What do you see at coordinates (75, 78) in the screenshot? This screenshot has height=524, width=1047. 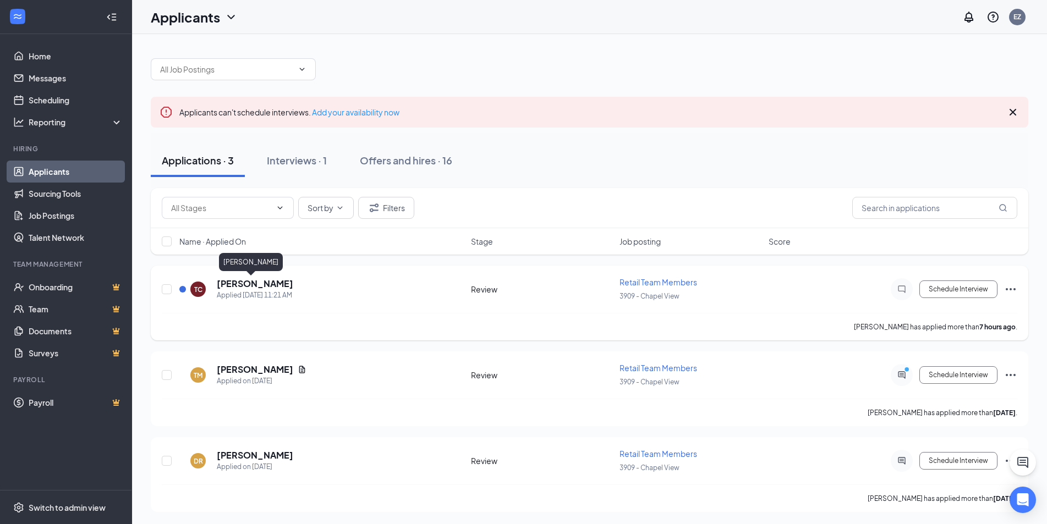 I see `a: Messages` at bounding box center [75, 78].